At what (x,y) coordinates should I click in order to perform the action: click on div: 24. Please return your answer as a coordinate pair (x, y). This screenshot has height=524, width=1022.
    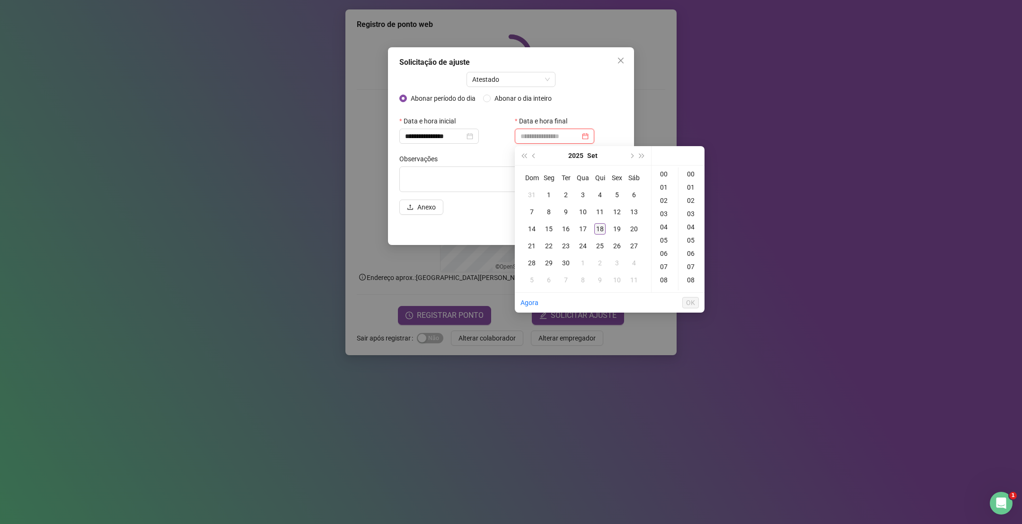
    Looking at the image, I should click on (583, 246).